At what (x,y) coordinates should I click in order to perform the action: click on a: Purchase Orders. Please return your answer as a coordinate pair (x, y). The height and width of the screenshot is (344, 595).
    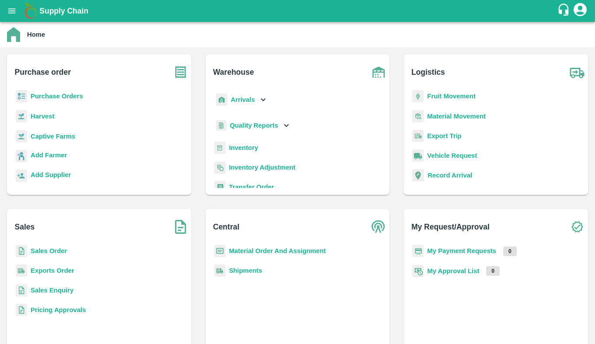
    Looking at the image, I should click on (57, 96).